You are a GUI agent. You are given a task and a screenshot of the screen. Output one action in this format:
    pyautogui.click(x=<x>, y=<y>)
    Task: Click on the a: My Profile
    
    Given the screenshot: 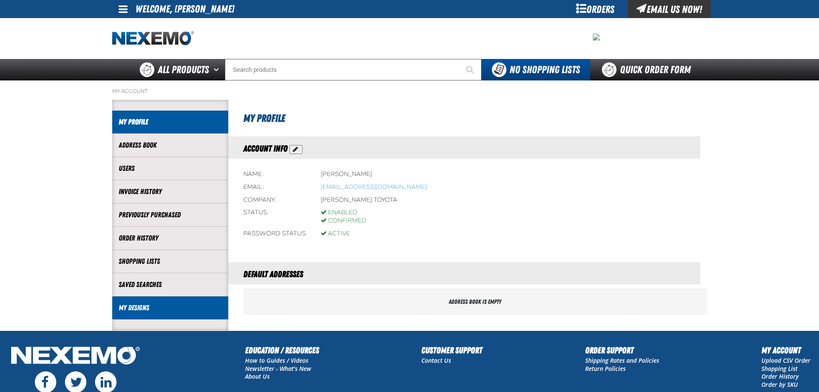 What is the action you would take?
    pyautogui.click(x=170, y=122)
    